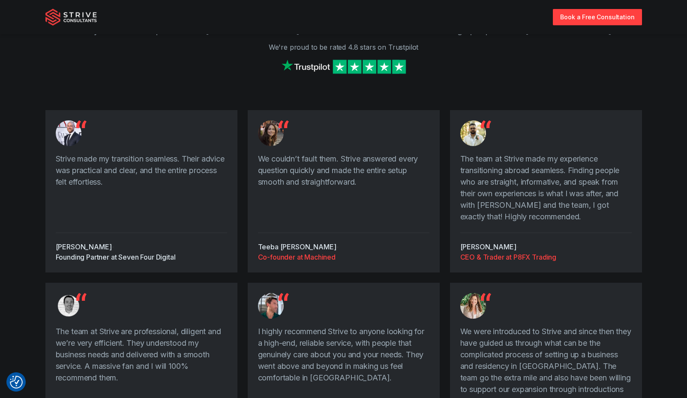  What do you see at coordinates (271, 306) in the screenshot?
I see `img: Testimonial from Ryan Martin` at bounding box center [271, 306].